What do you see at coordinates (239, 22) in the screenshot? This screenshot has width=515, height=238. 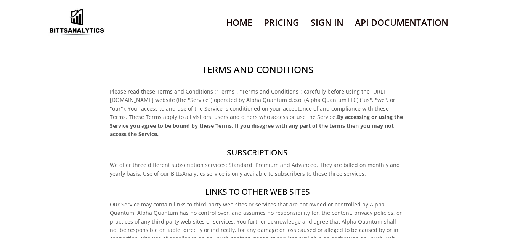 I see `a: Home` at bounding box center [239, 22].